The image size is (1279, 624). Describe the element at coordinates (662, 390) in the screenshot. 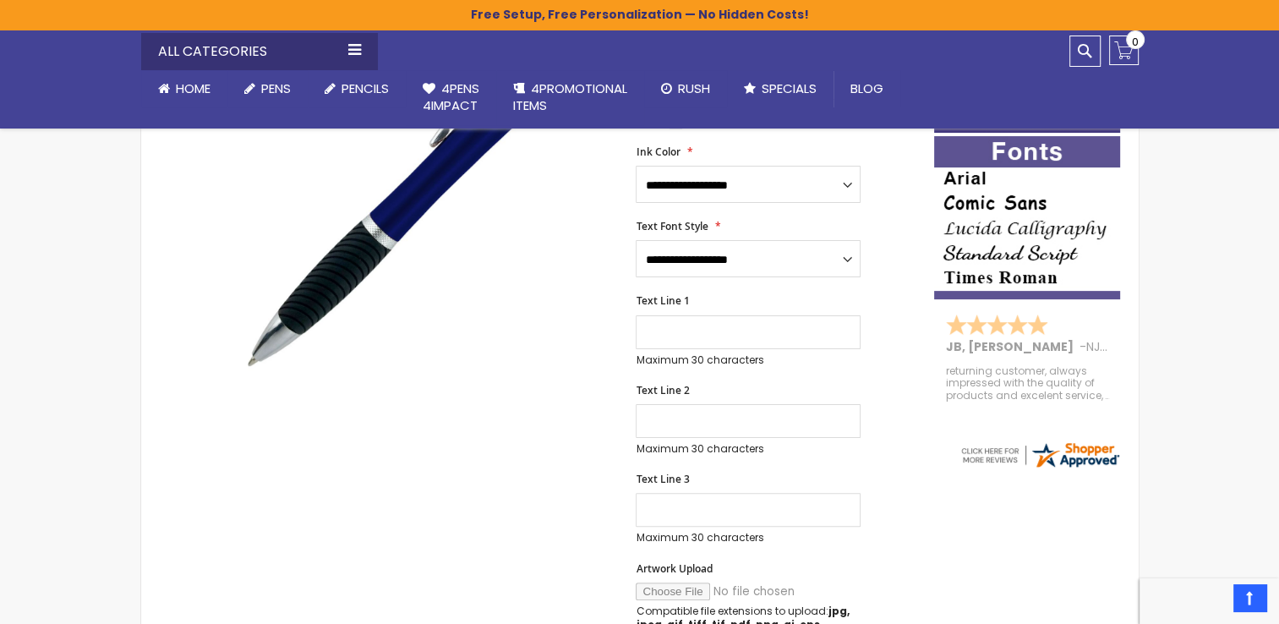

I see `span: Text Line 2` at that location.